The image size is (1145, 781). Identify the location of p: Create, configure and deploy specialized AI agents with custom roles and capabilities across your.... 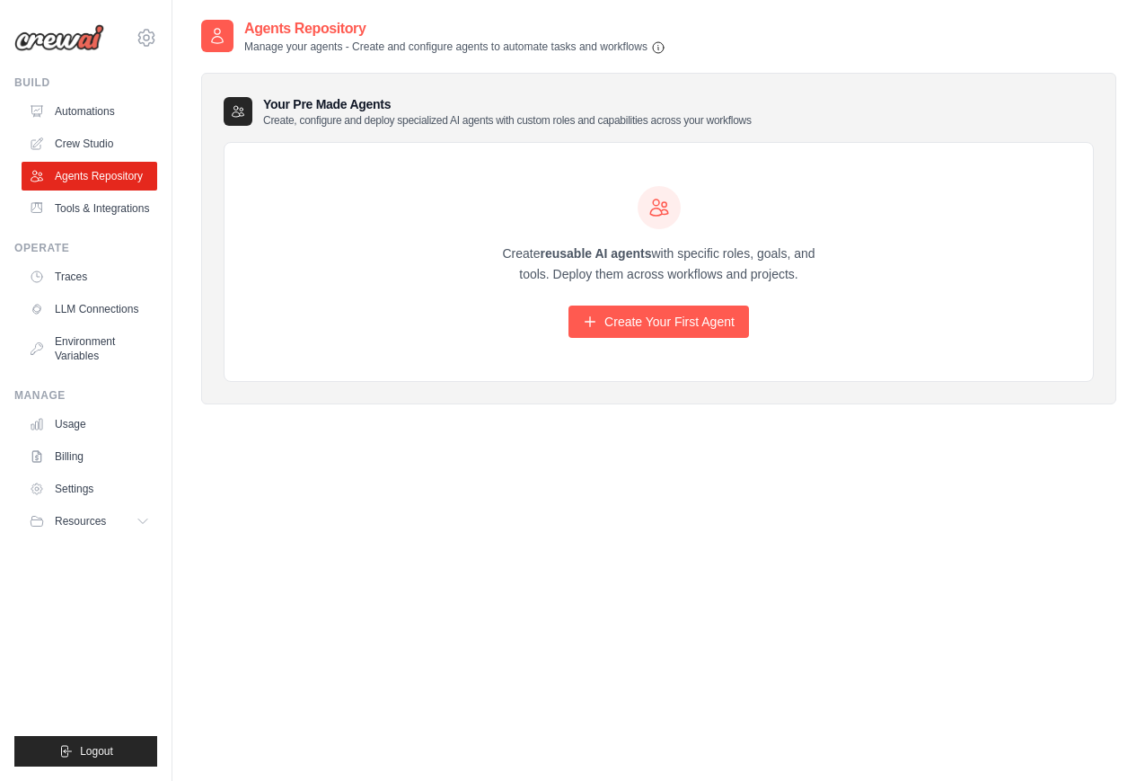
(508, 120).